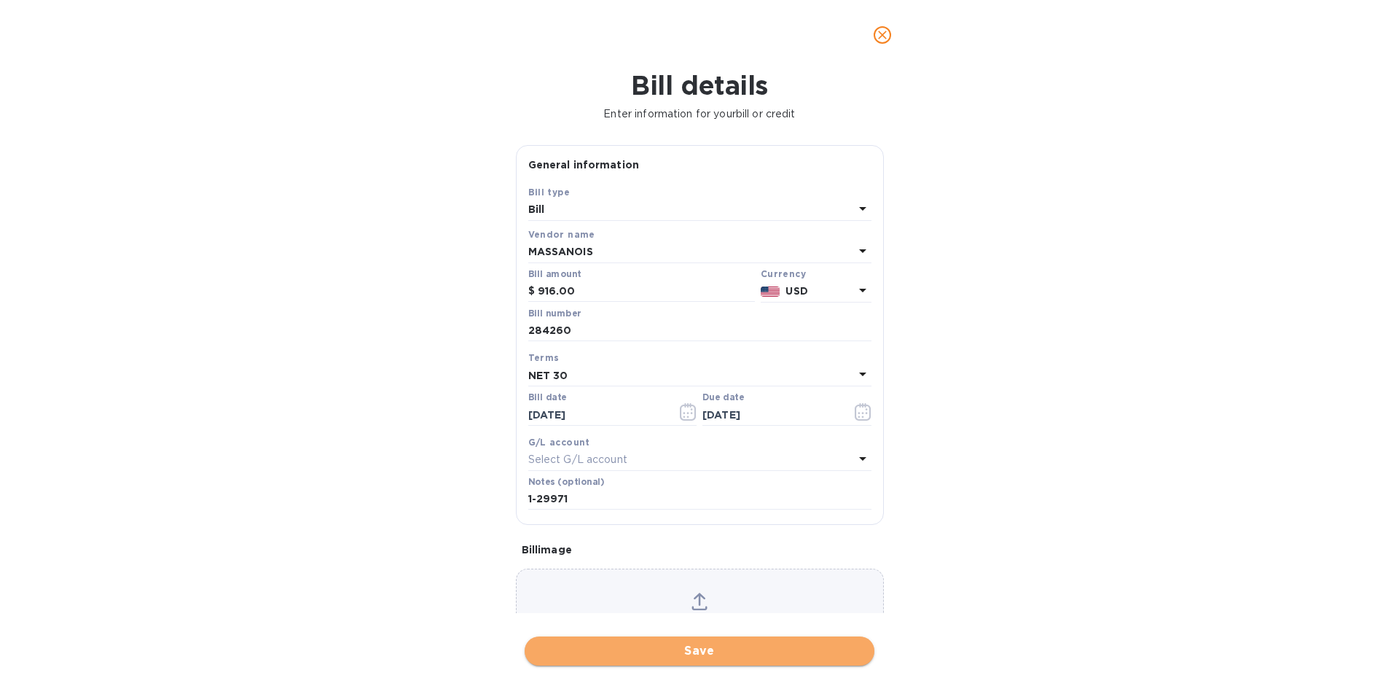 The width and height of the screenshot is (1399, 689). Describe the element at coordinates (700, 114) in the screenshot. I see `p: Enter information for your bill or credit` at that location.